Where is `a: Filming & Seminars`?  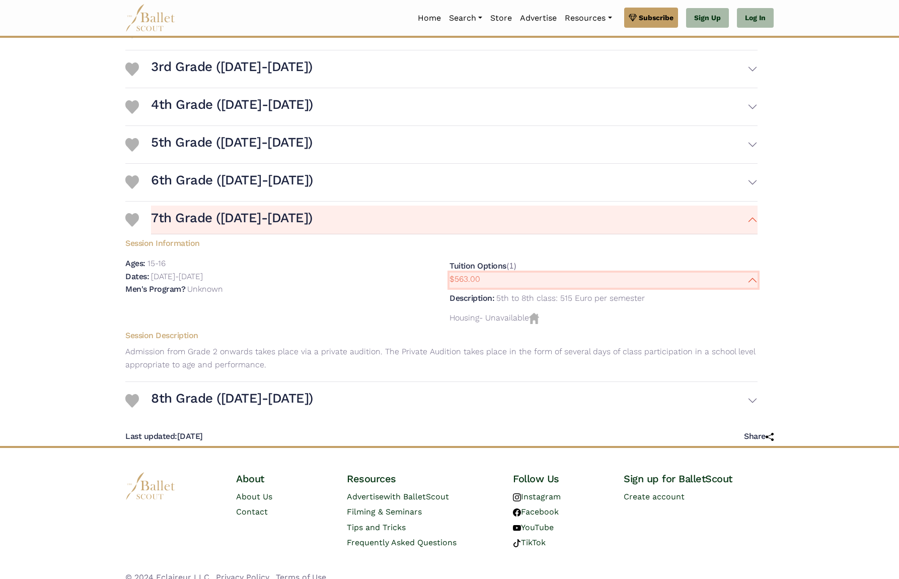 a: Filming & Seminars is located at coordinates (384, 511).